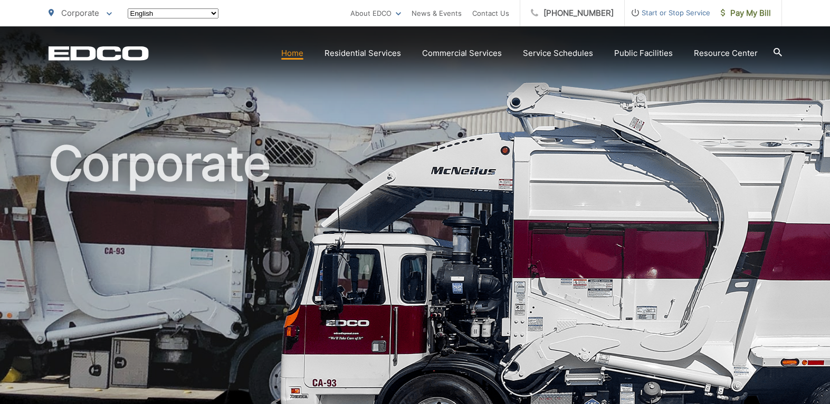 The height and width of the screenshot is (404, 830). Describe the element at coordinates (376, 13) in the screenshot. I see `a: About EDCO` at that location.